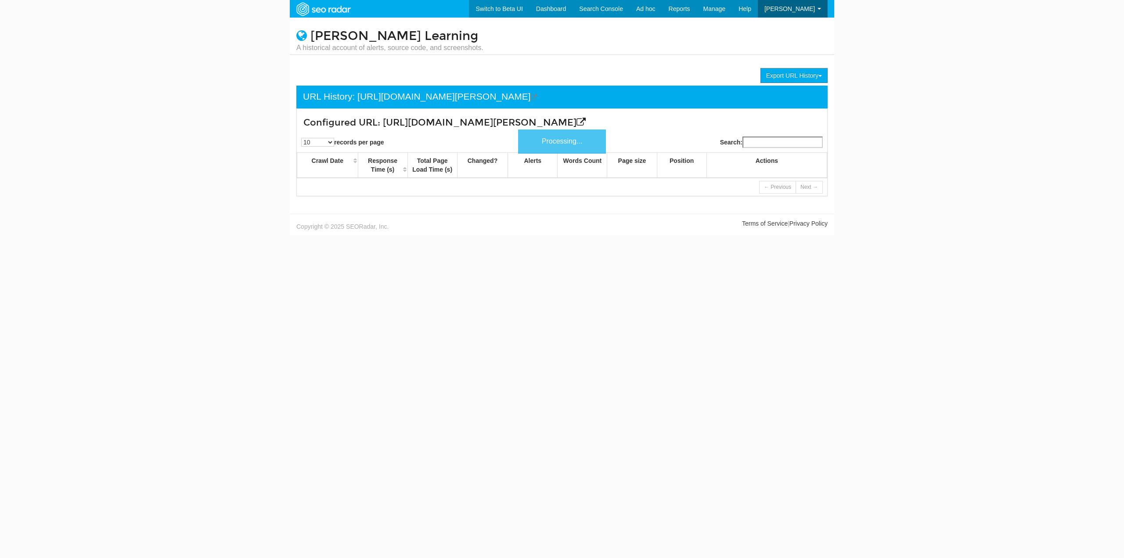 Image resolution: width=1124 pixels, height=558 pixels. Describe the element at coordinates (771, 142) in the screenshot. I see `label: Search:` at that location.